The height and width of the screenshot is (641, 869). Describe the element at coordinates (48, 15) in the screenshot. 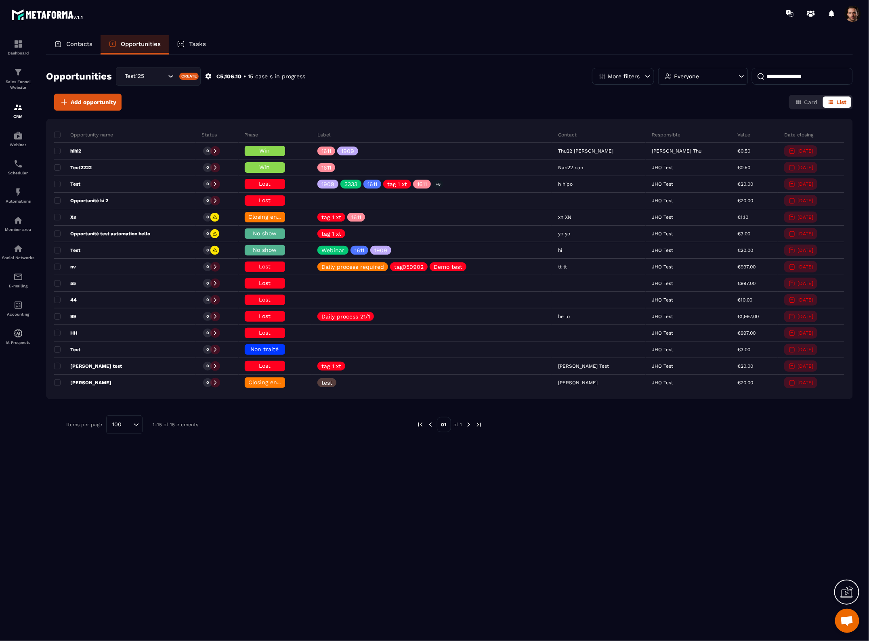

I see `img: logo` at that location.